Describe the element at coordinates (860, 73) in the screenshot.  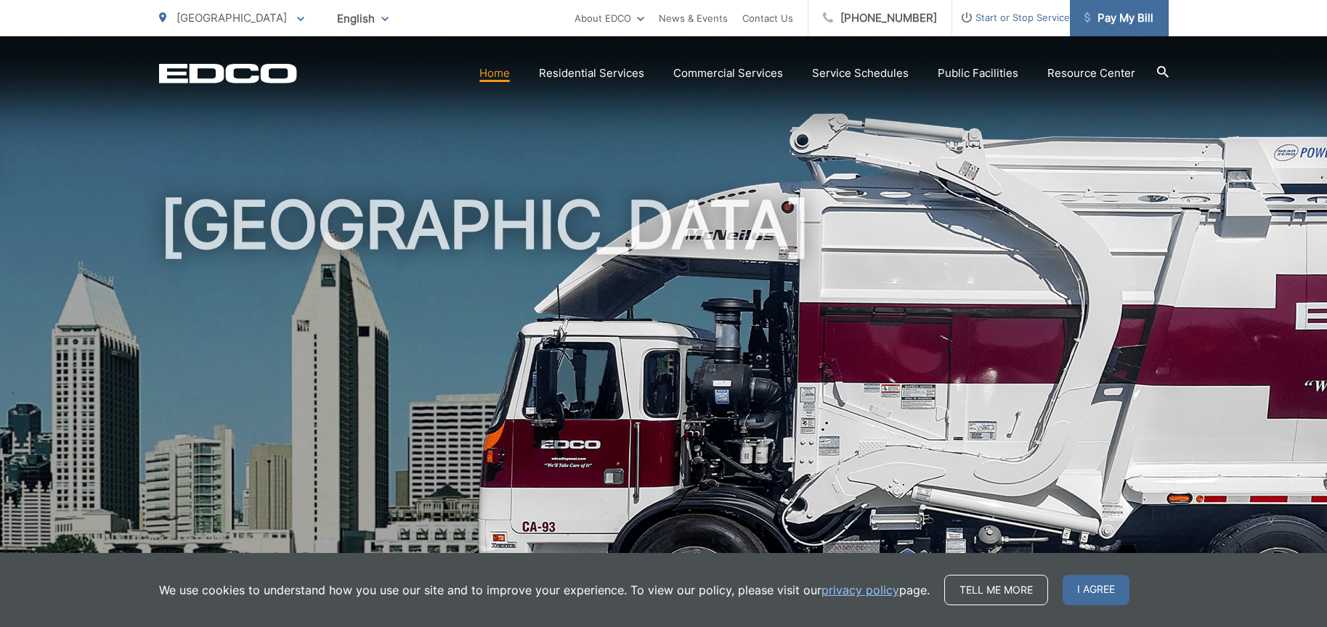
I see `a: Service Schedules` at that location.